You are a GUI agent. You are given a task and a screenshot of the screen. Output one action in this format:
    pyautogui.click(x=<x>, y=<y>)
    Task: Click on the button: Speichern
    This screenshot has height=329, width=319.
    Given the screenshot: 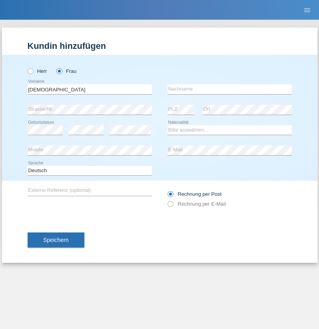 What is the action you would take?
    pyautogui.click(x=56, y=240)
    